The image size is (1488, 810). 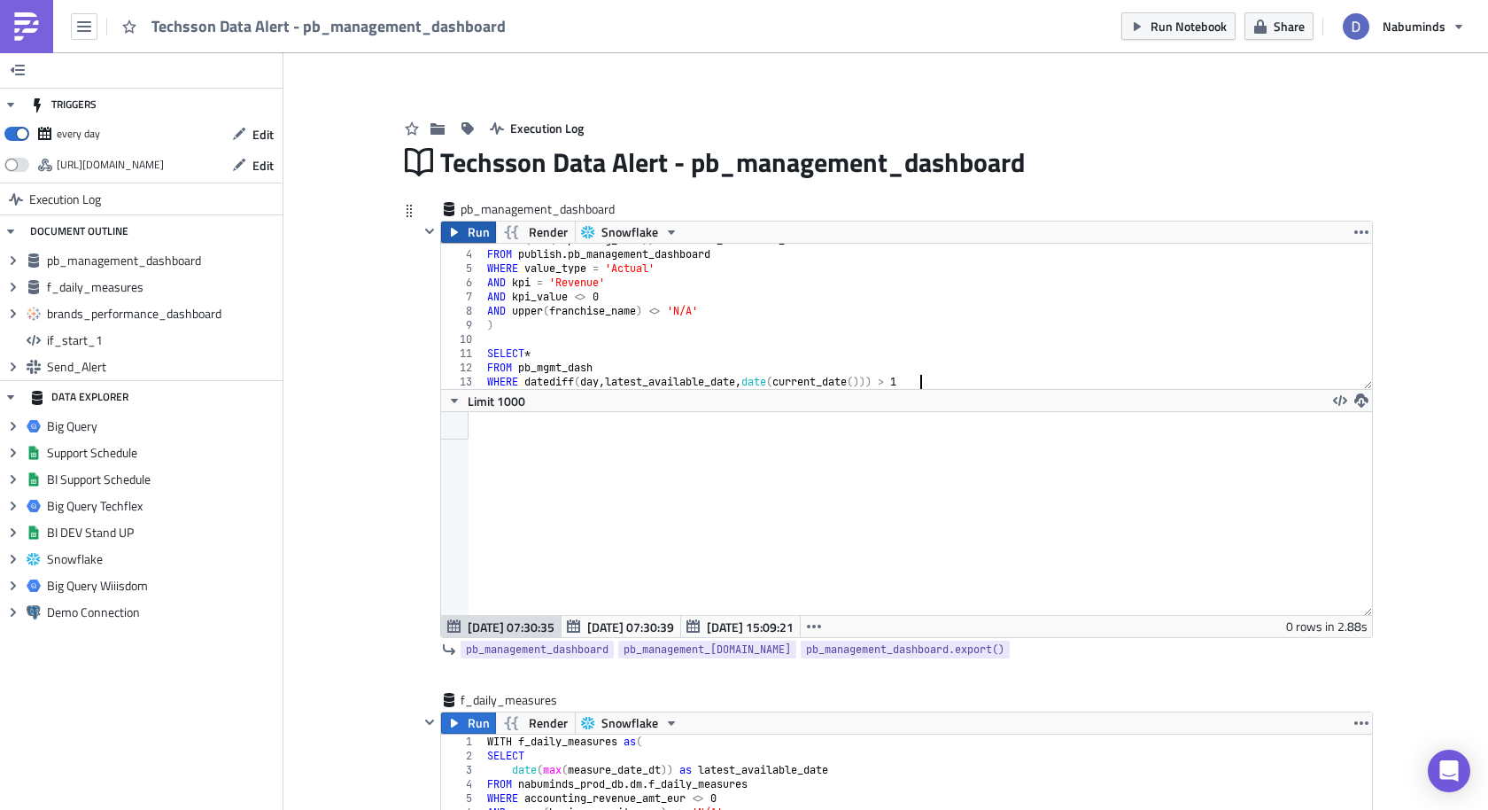 I want to click on button: Execution Log, so click(x=537, y=128).